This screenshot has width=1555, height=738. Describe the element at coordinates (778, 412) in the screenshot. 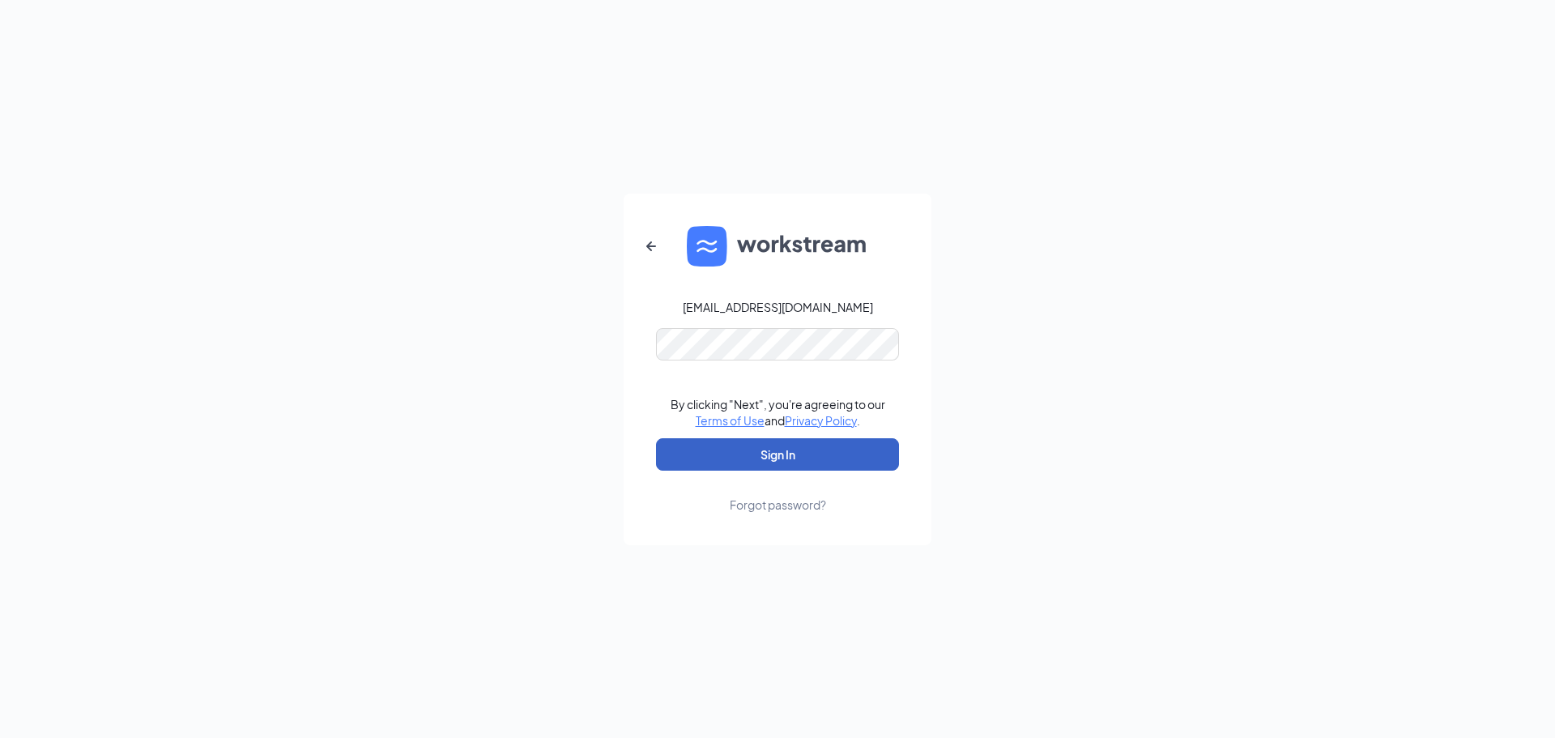

I see `div: By clicking "Next", you're agreeing to our and .` at that location.